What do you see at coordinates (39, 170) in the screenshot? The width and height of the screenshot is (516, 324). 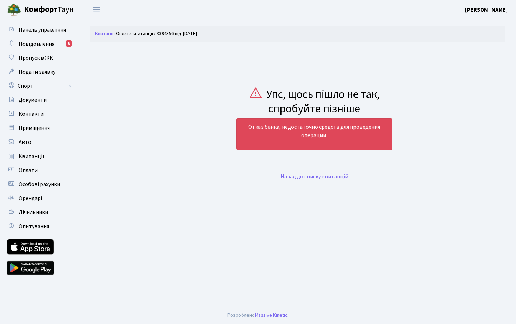 I see `a: Оплати` at bounding box center [39, 170].